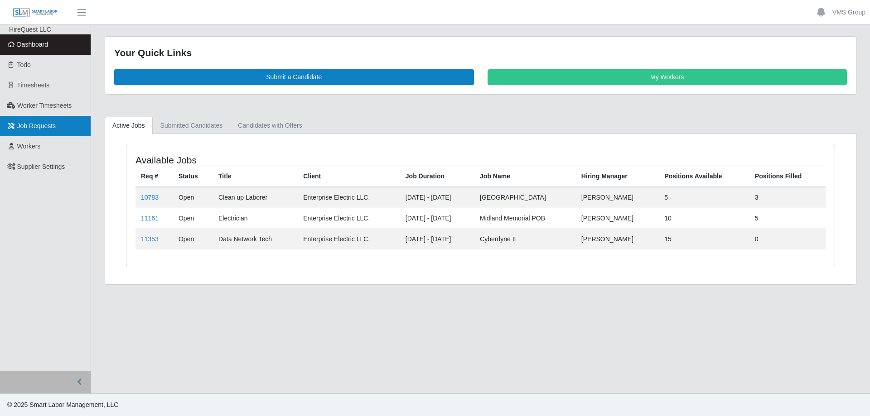 The width and height of the screenshot is (870, 416). I want to click on td: Data Network Tech, so click(255, 239).